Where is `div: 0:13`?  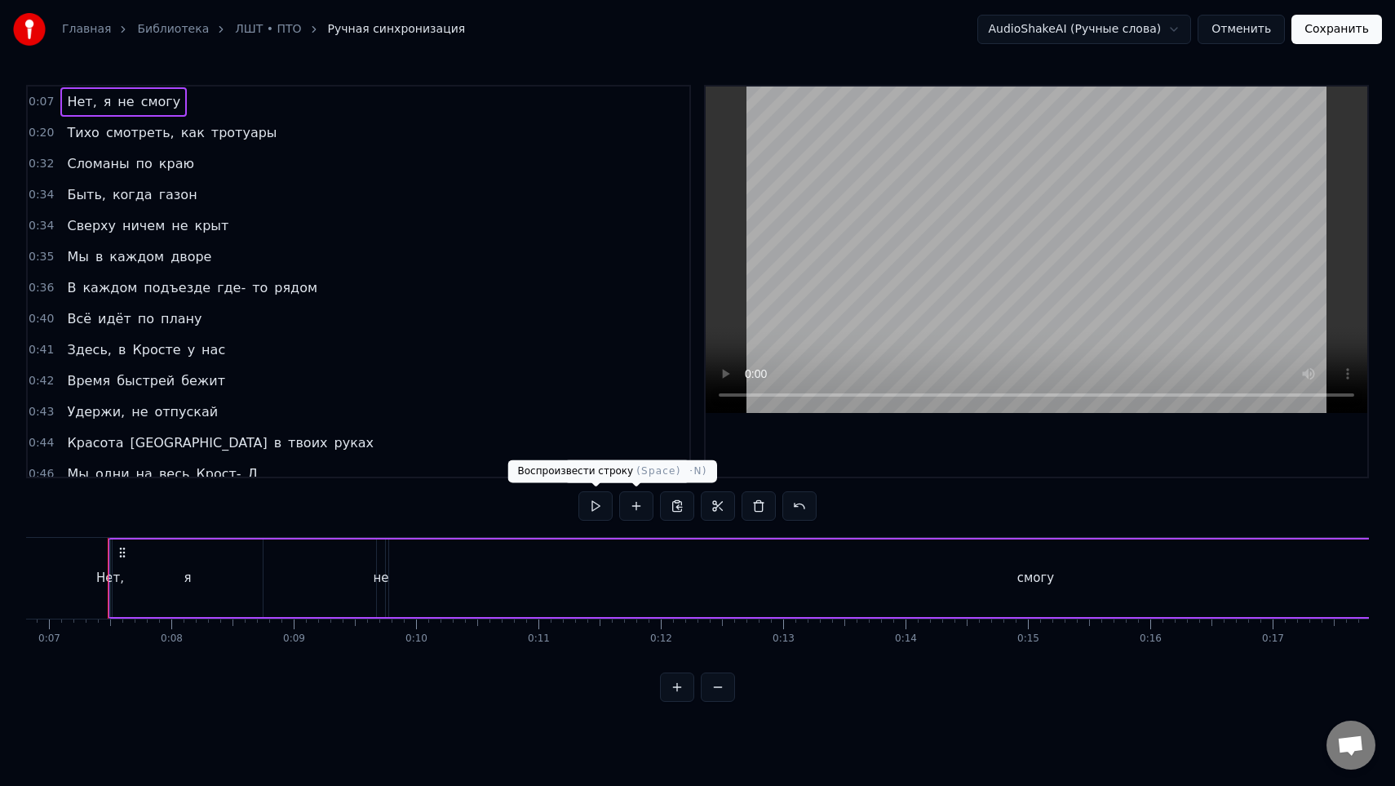
div: 0:13 is located at coordinates (783, 639).